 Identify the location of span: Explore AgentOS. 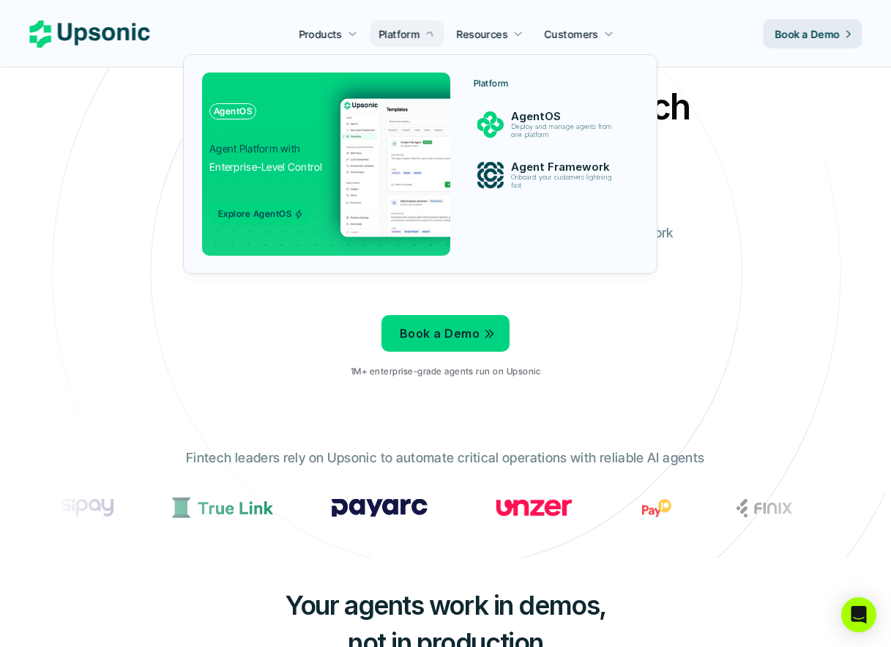
(259, 214).